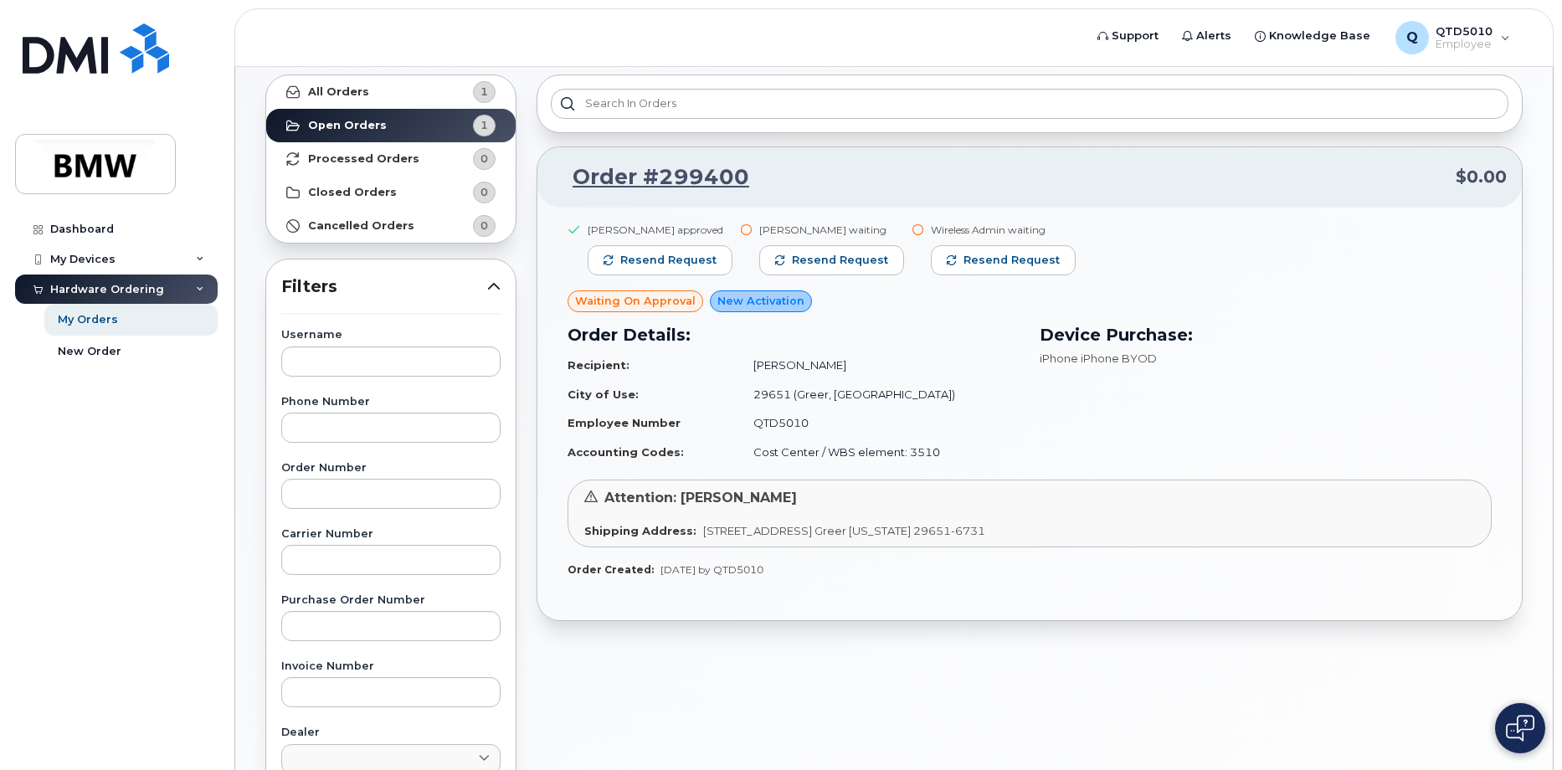  I want to click on span: New Activation, so click(761, 300).